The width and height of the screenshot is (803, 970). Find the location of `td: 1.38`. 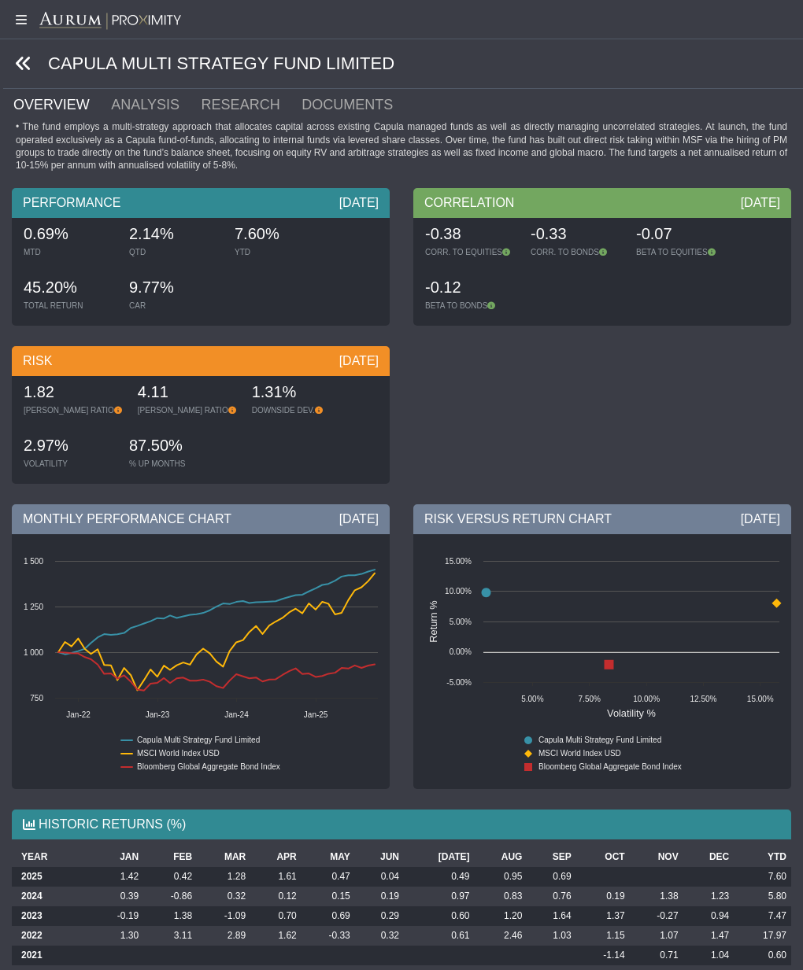

td: 1.38 is located at coordinates (656, 896).